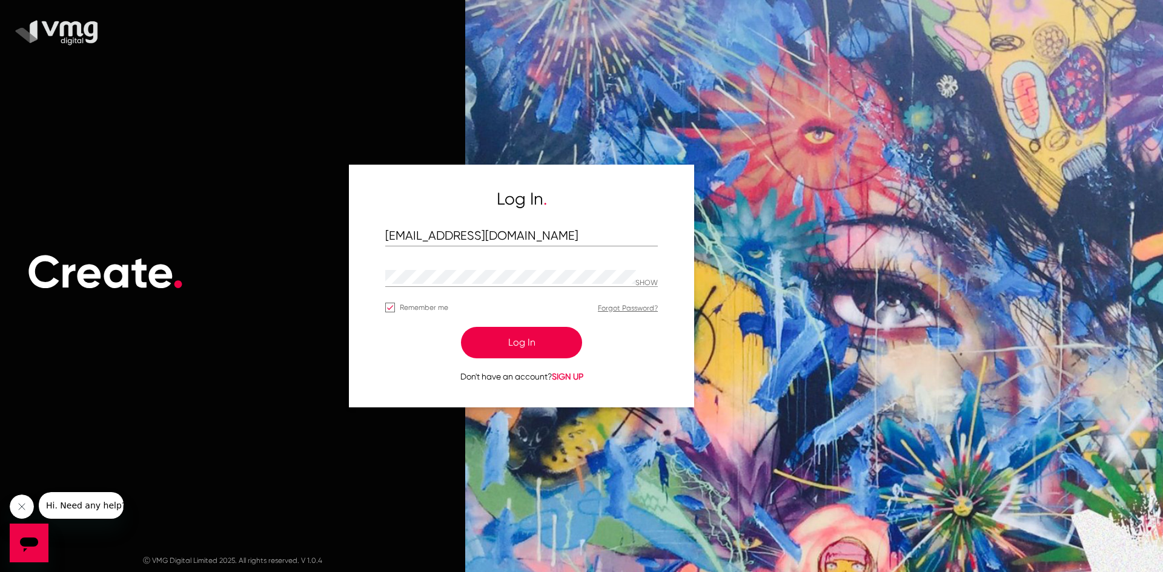 This screenshot has height=572, width=1163. Describe the element at coordinates (47, 13) in the screenshot. I see `span: Hi. Need any help?` at that location.